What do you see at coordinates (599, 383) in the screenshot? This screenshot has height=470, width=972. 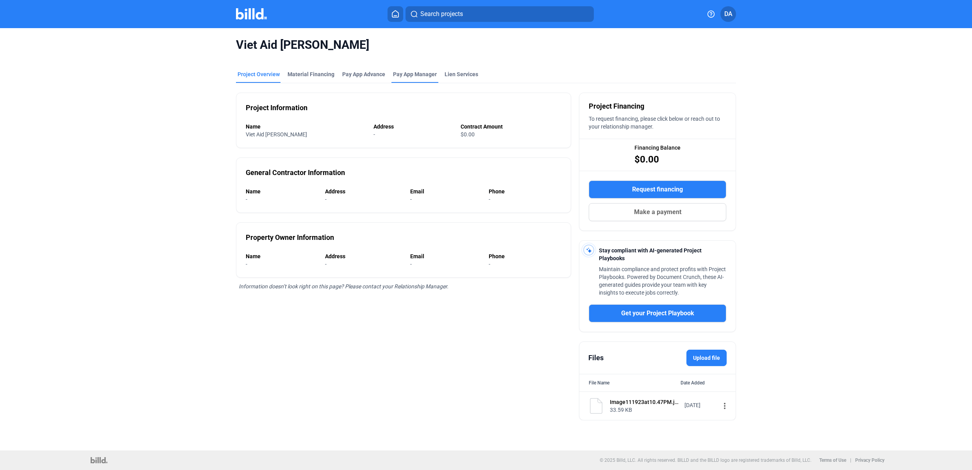 I see `div: File Name` at bounding box center [599, 383].